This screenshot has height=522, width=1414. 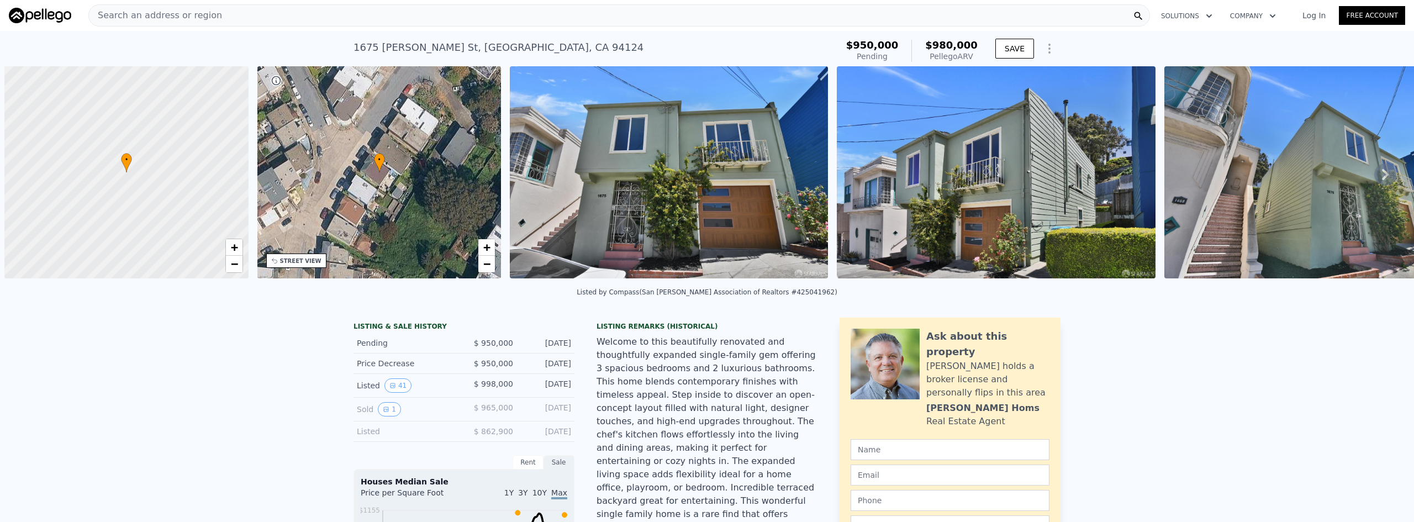 What do you see at coordinates (1372, 15) in the screenshot?
I see `a: Free Account` at bounding box center [1372, 15].